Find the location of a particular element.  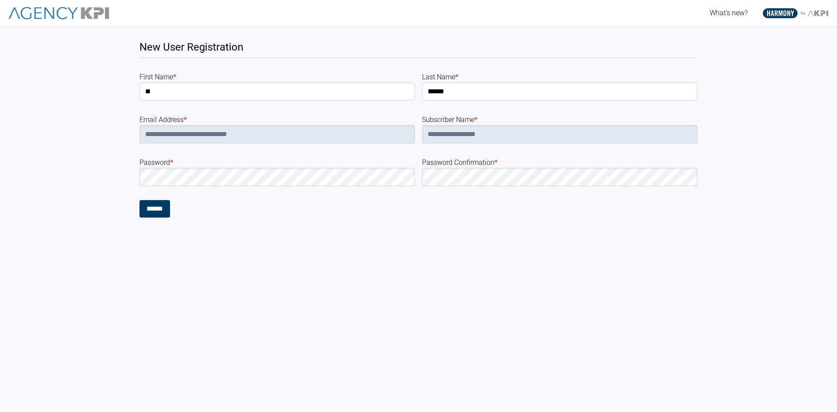

label: first Name is located at coordinates (277, 77).